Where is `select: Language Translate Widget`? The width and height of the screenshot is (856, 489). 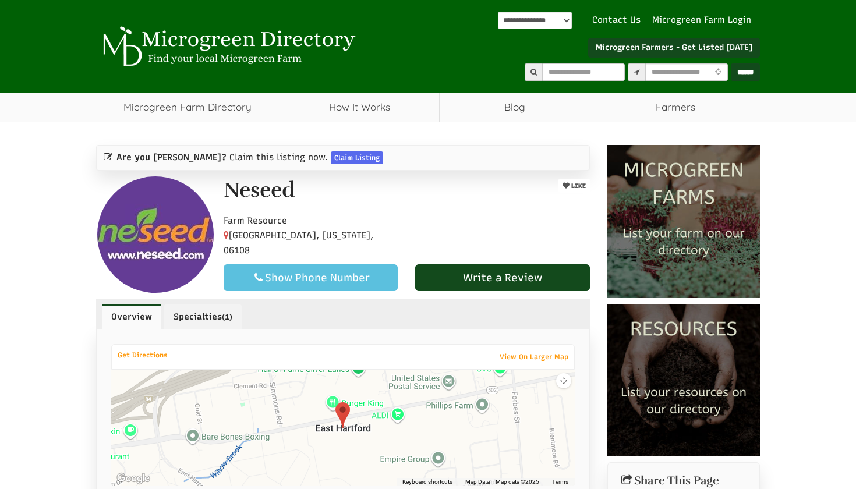 select: Language Translate Widget is located at coordinates (534, 20).